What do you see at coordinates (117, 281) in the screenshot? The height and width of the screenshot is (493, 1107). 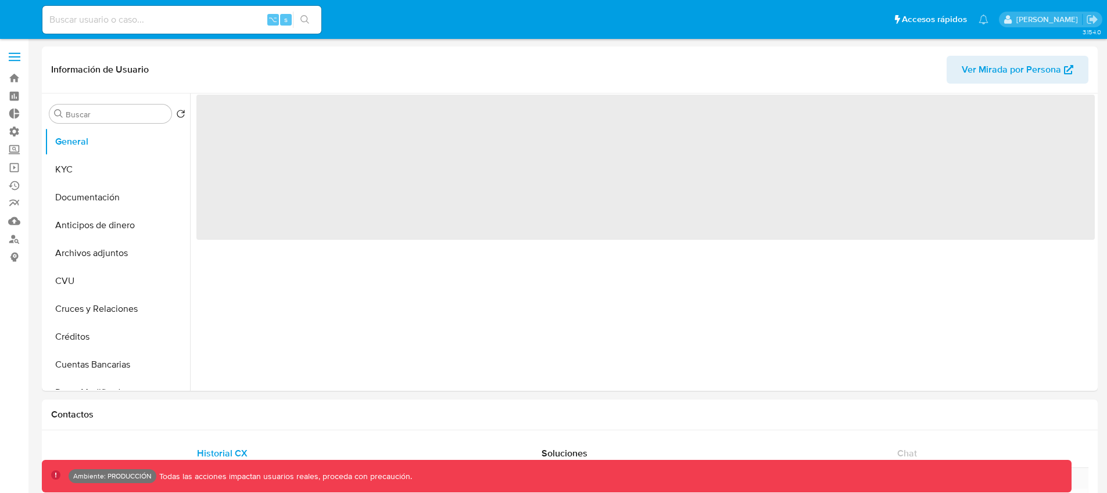 I see `button: CVU` at bounding box center [117, 281].